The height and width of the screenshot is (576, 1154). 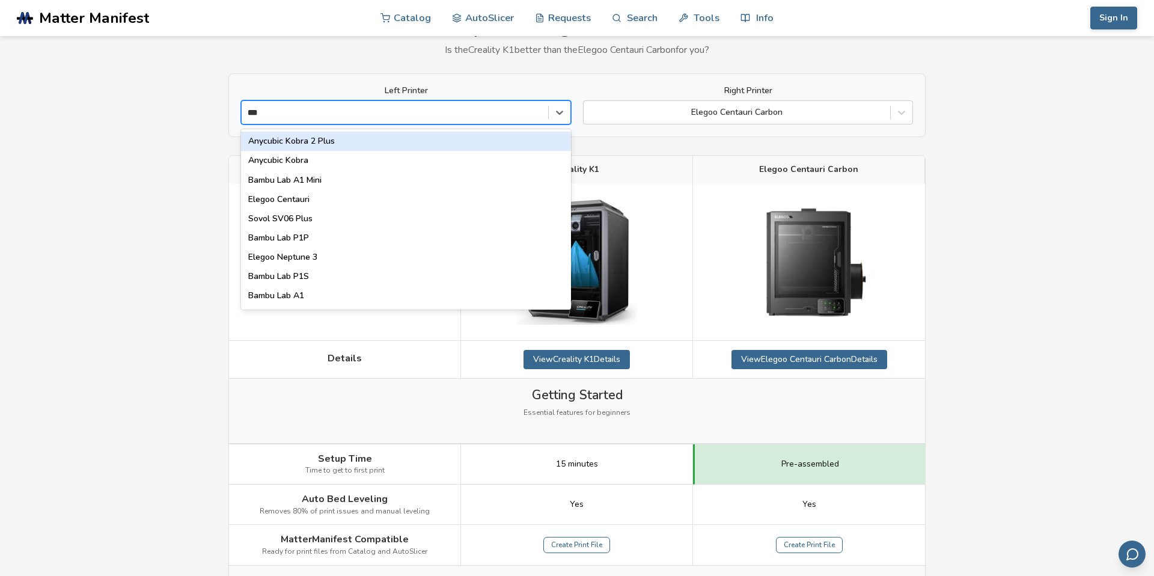 I want to click on label: Right Printer, so click(x=748, y=91).